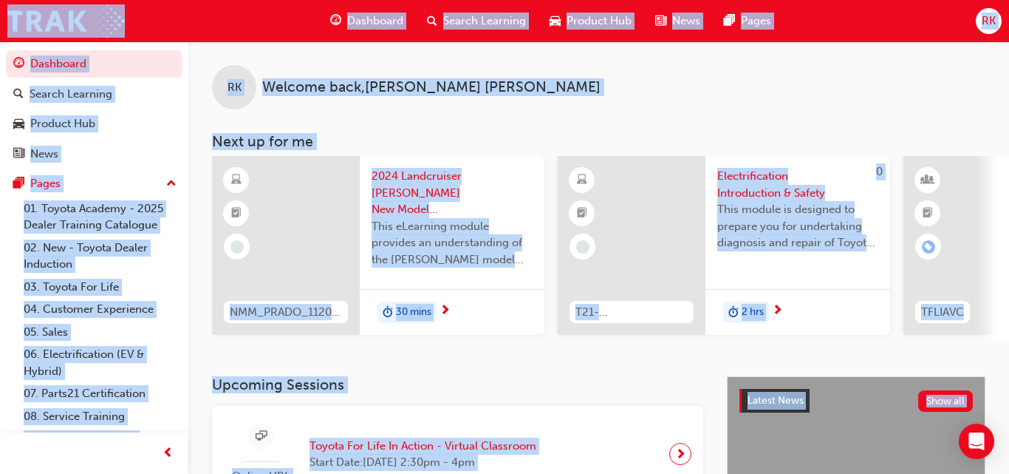  What do you see at coordinates (94, 154) in the screenshot?
I see `a: News` at bounding box center [94, 154].